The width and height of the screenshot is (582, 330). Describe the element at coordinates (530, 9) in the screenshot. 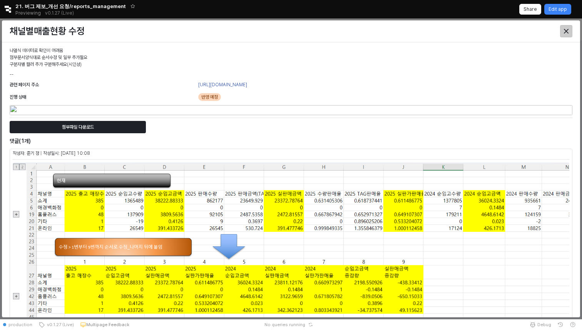

I see `p: Share` at that location.